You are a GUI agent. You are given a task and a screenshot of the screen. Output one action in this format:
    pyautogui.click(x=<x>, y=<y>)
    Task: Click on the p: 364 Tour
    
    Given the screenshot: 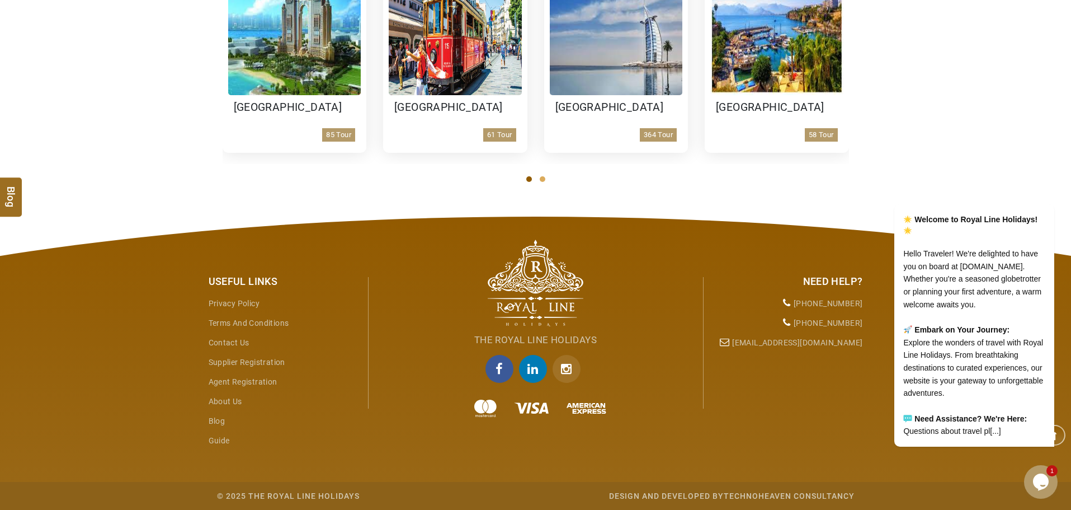 What is the action you would take?
    pyautogui.click(x=658, y=135)
    